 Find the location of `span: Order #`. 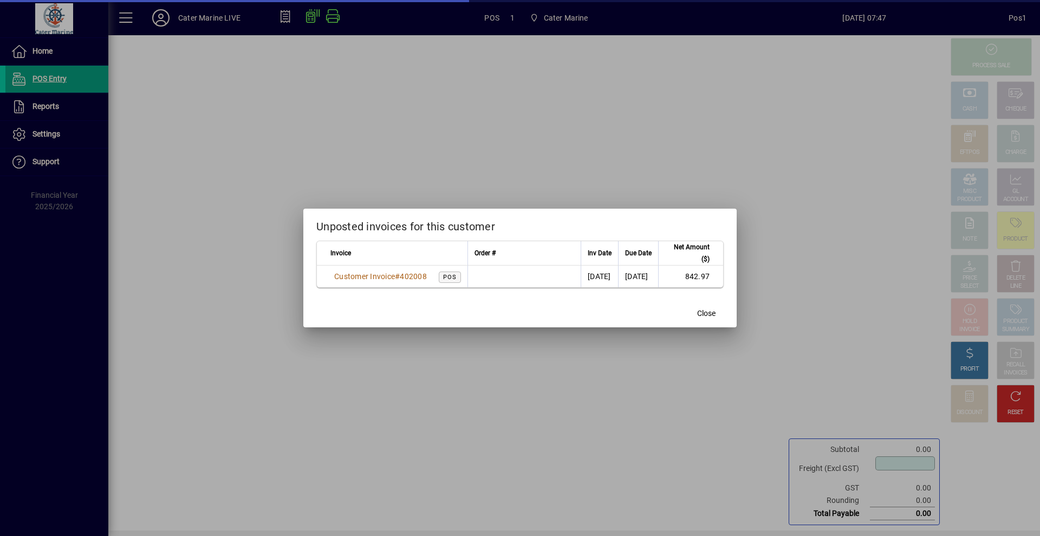

span: Order # is located at coordinates (485, 253).